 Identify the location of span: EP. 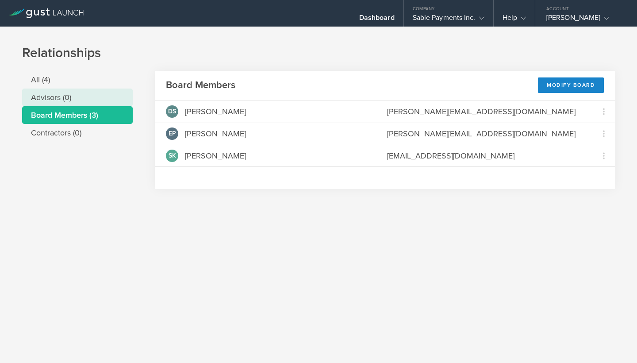
(172, 134).